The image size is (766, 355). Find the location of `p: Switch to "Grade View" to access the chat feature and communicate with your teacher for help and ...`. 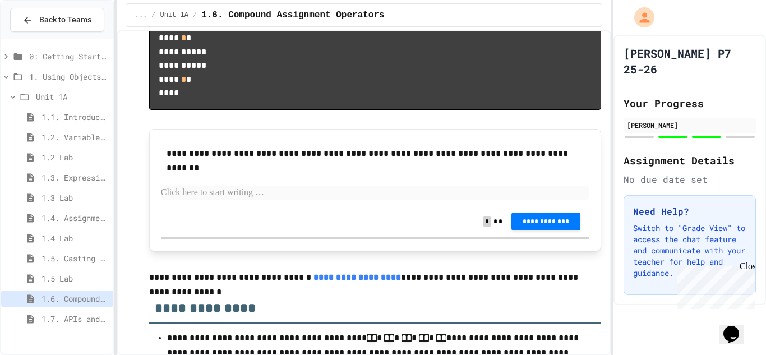

p: Switch to "Grade View" to access the chat feature and communicate with your teacher for help and ... is located at coordinates (690, 251).